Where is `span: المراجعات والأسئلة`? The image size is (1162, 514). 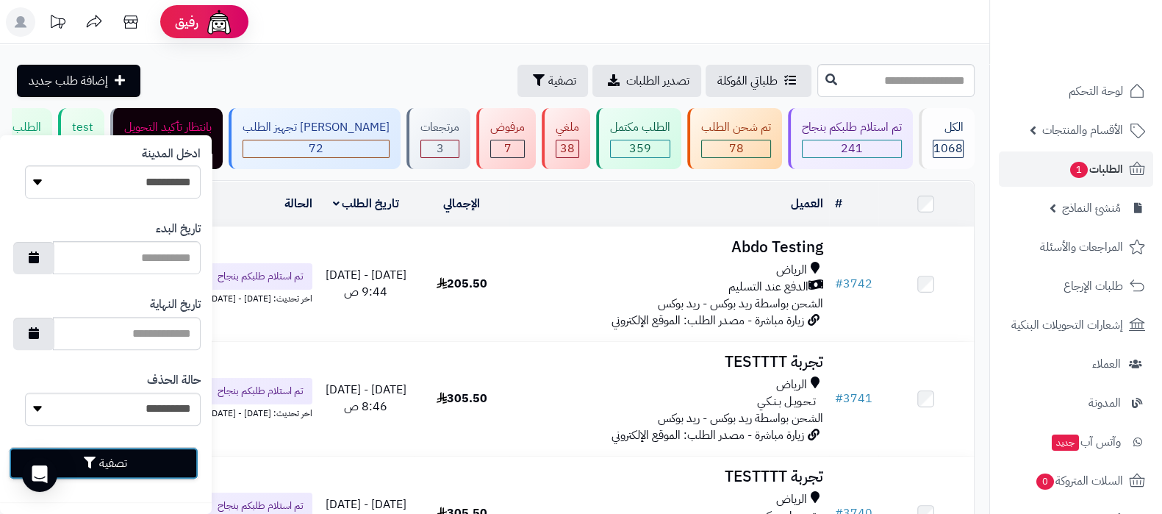 span: المراجعات والأسئلة is located at coordinates (1082, 247).